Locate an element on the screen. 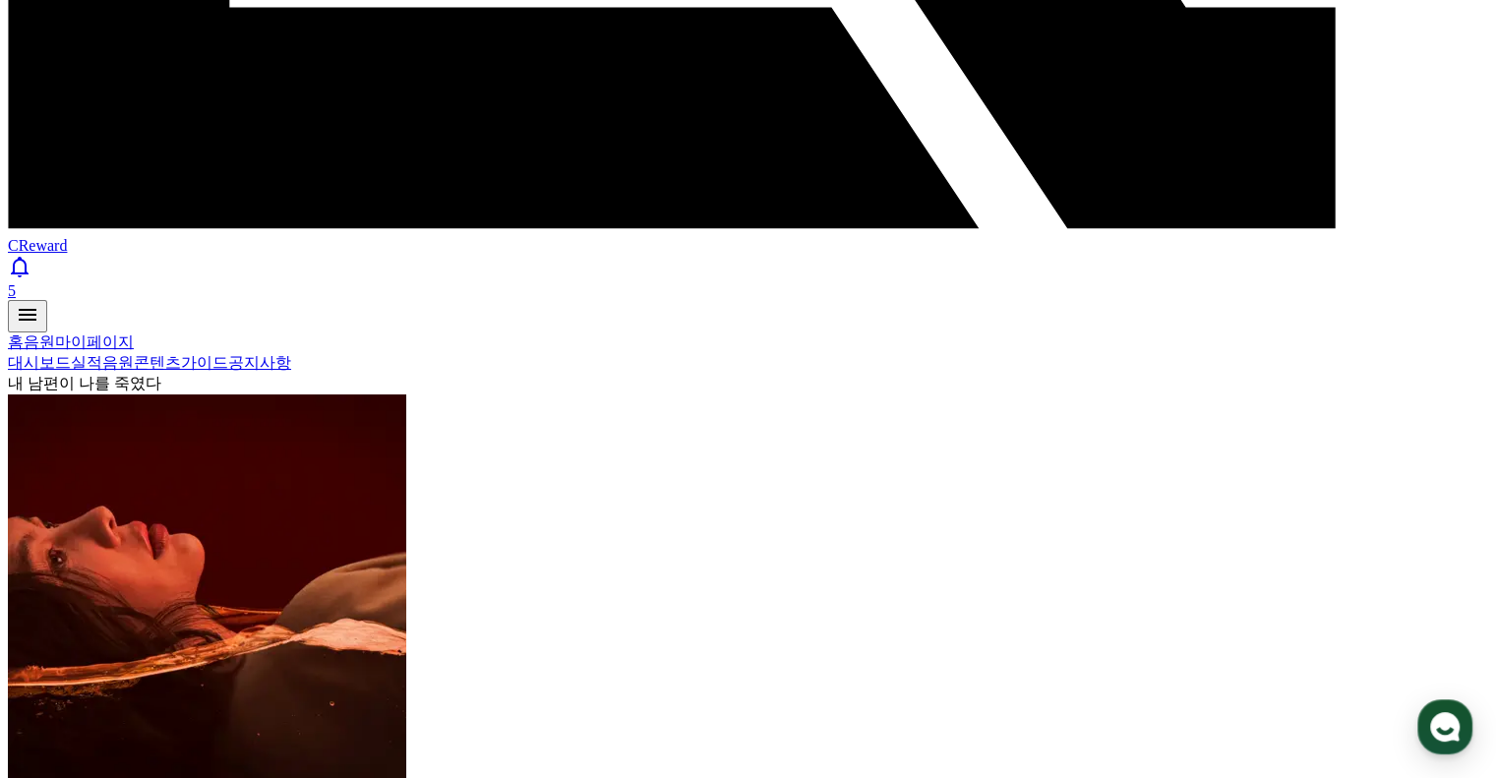 This screenshot has width=1496, height=778. span: 홈 is located at coordinates (68, 652).